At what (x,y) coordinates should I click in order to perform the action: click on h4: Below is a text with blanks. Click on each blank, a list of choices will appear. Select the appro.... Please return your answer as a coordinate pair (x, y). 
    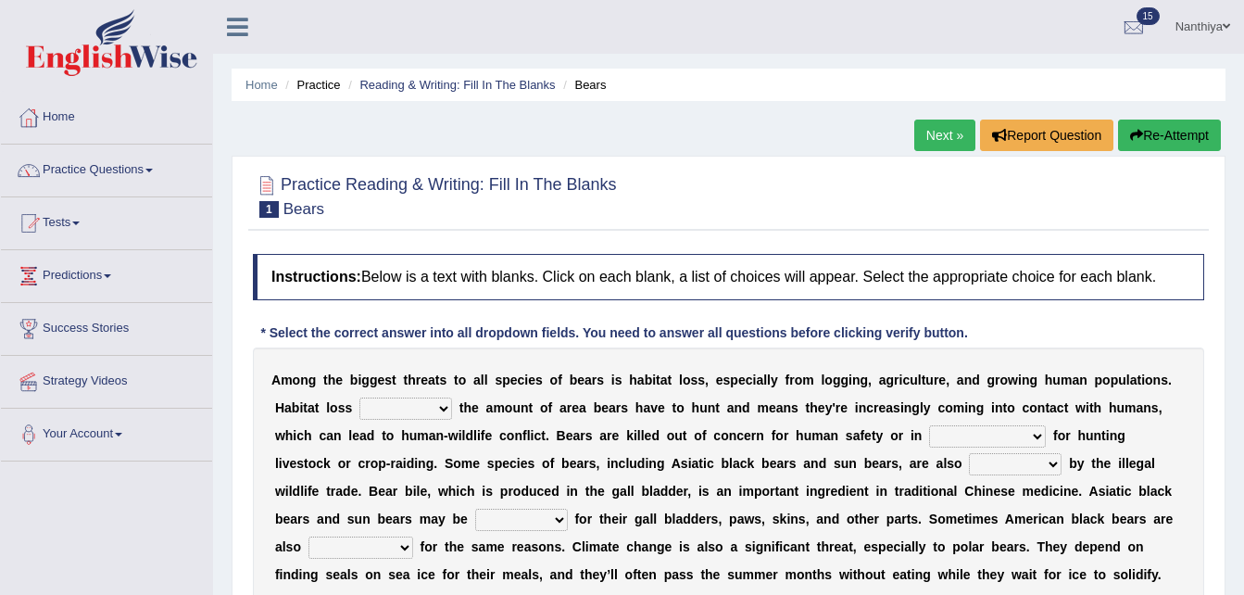
    Looking at the image, I should click on (728, 277).